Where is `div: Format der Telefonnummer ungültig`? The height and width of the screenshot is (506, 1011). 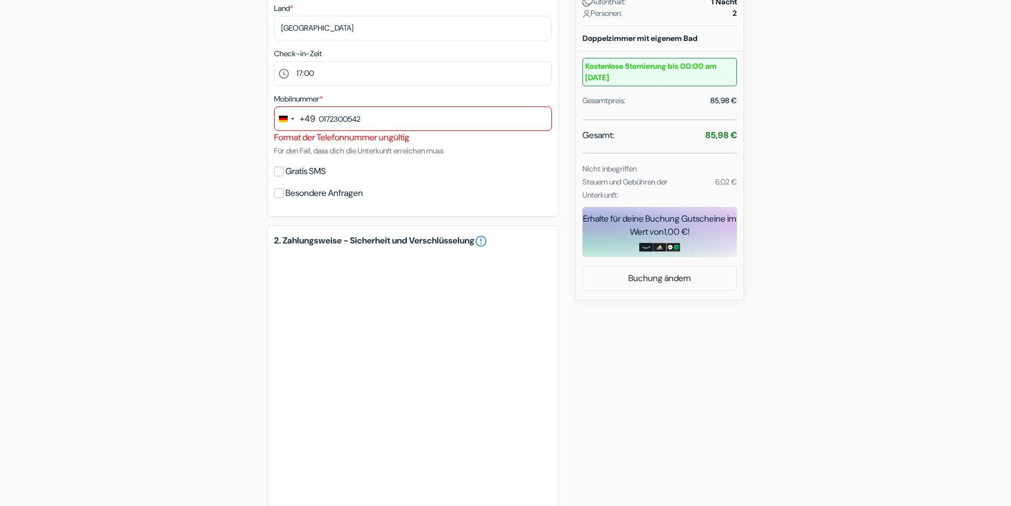 div: Format der Telefonnummer ungültig is located at coordinates (413, 138).